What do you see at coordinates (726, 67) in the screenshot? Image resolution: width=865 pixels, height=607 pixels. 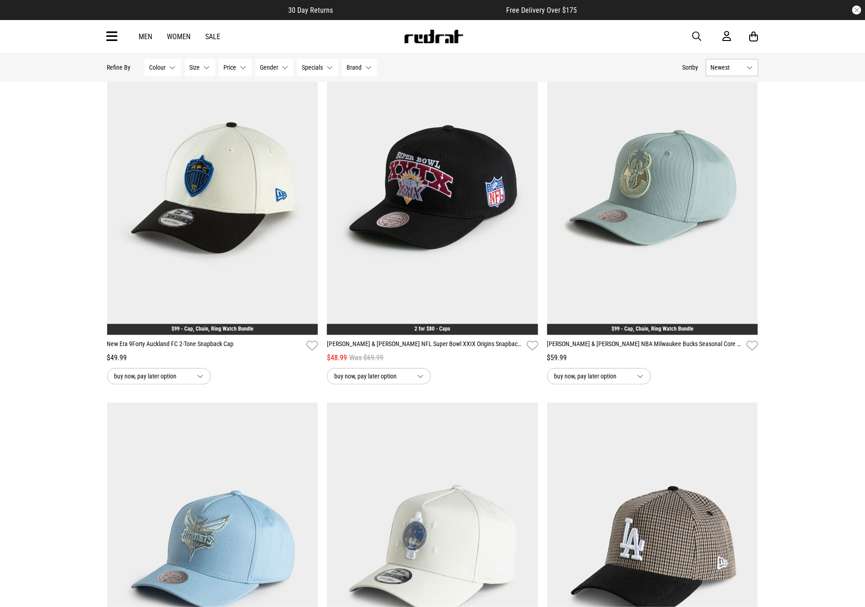 I see `span: Newest` at bounding box center [726, 67].